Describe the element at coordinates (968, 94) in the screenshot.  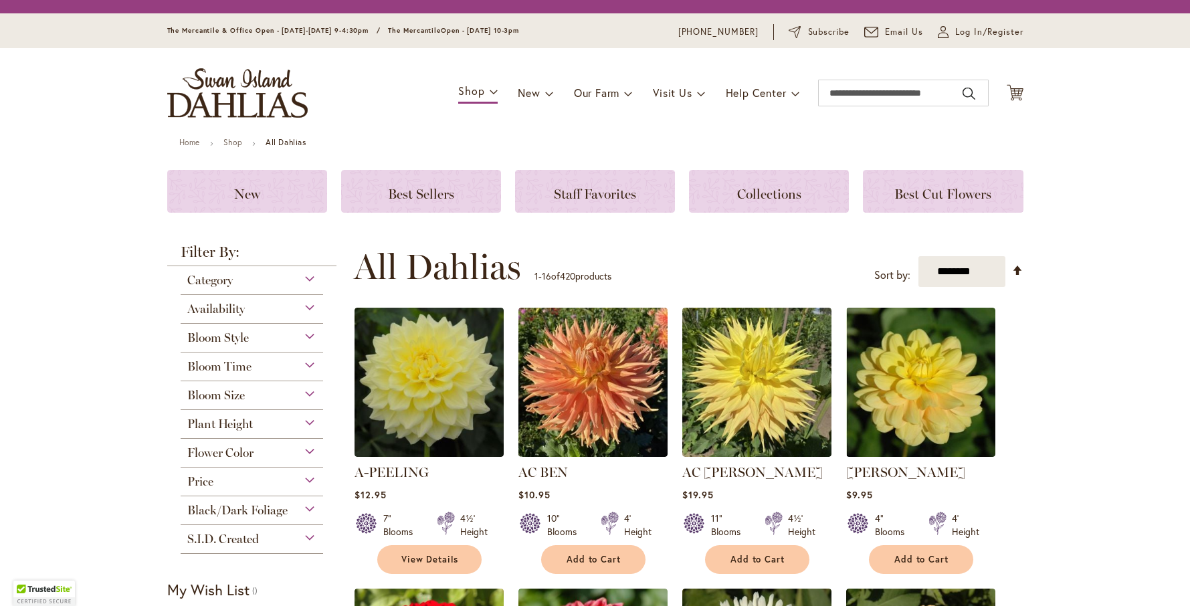
I see `button: Search` at that location.